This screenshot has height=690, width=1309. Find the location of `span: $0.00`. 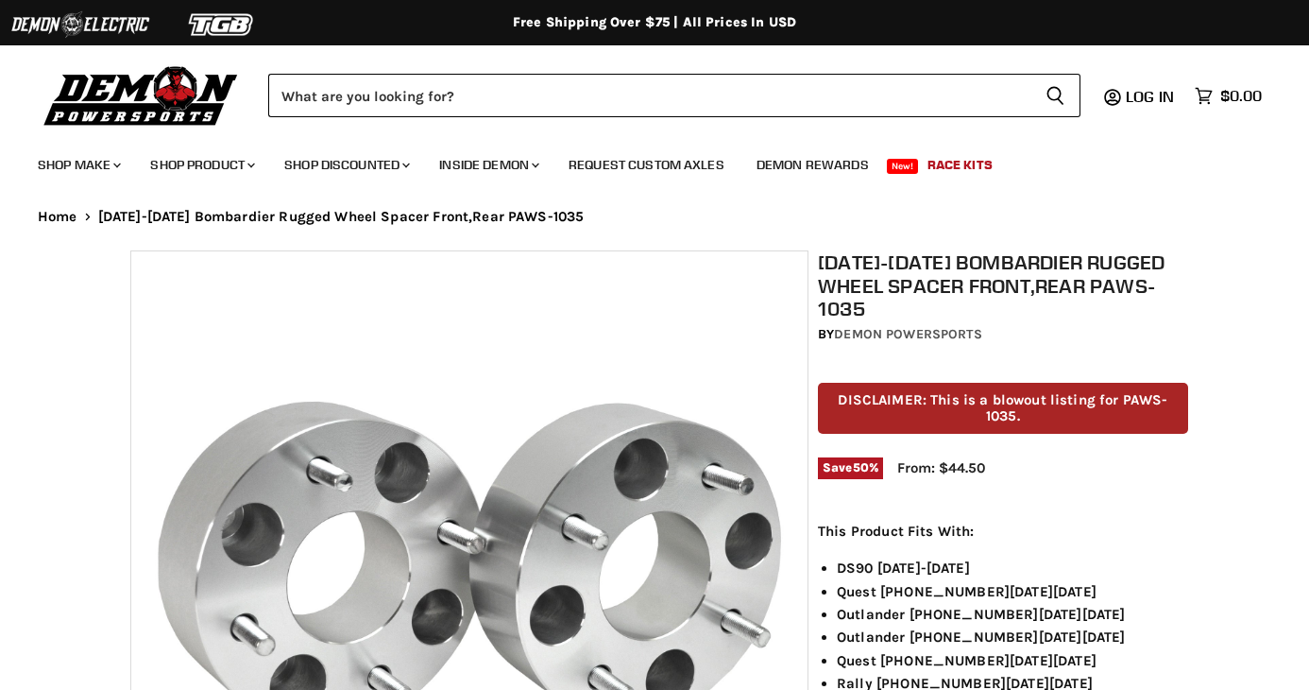

span: $0.00 is located at coordinates (1241, 95).